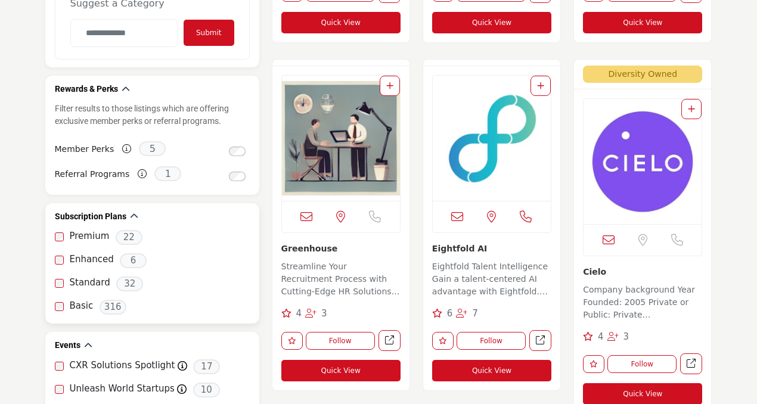 This screenshot has height=404, width=757. What do you see at coordinates (206, 367) in the screenshot?
I see `span: 17` at bounding box center [206, 367].